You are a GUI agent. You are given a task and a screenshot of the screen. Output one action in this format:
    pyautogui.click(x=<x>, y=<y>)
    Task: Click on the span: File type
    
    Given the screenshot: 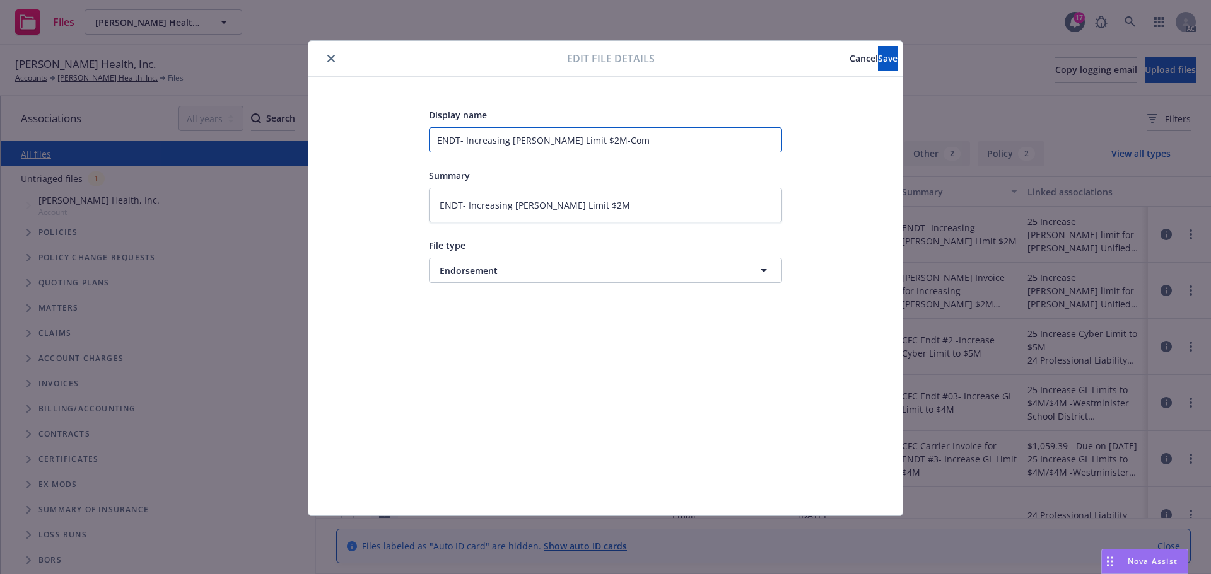 What is the action you would take?
    pyautogui.click(x=447, y=245)
    